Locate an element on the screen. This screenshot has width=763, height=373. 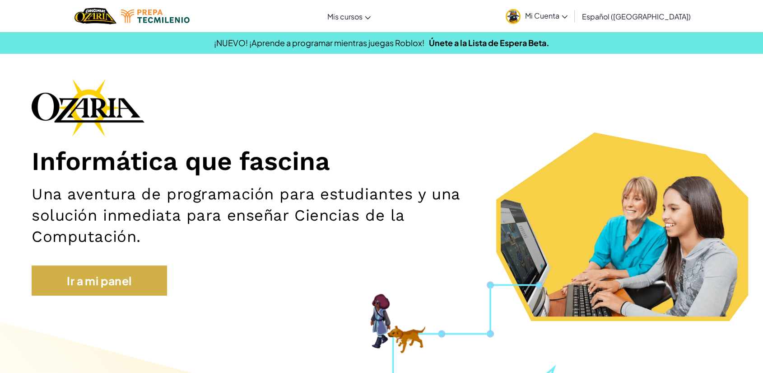
img: avatar is located at coordinates (513, 16).